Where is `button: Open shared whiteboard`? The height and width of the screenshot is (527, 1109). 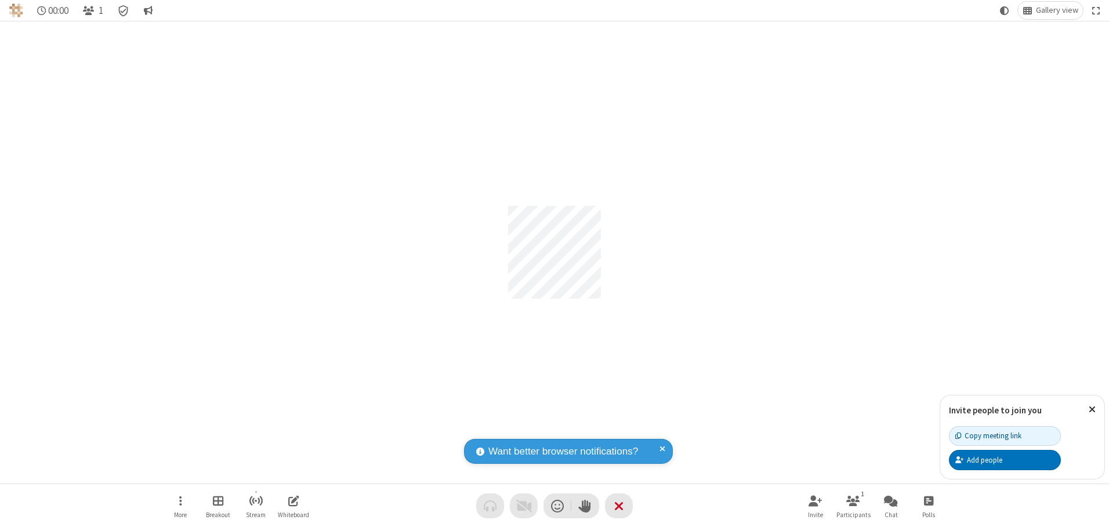 button: Open shared whiteboard is located at coordinates (294, 506).